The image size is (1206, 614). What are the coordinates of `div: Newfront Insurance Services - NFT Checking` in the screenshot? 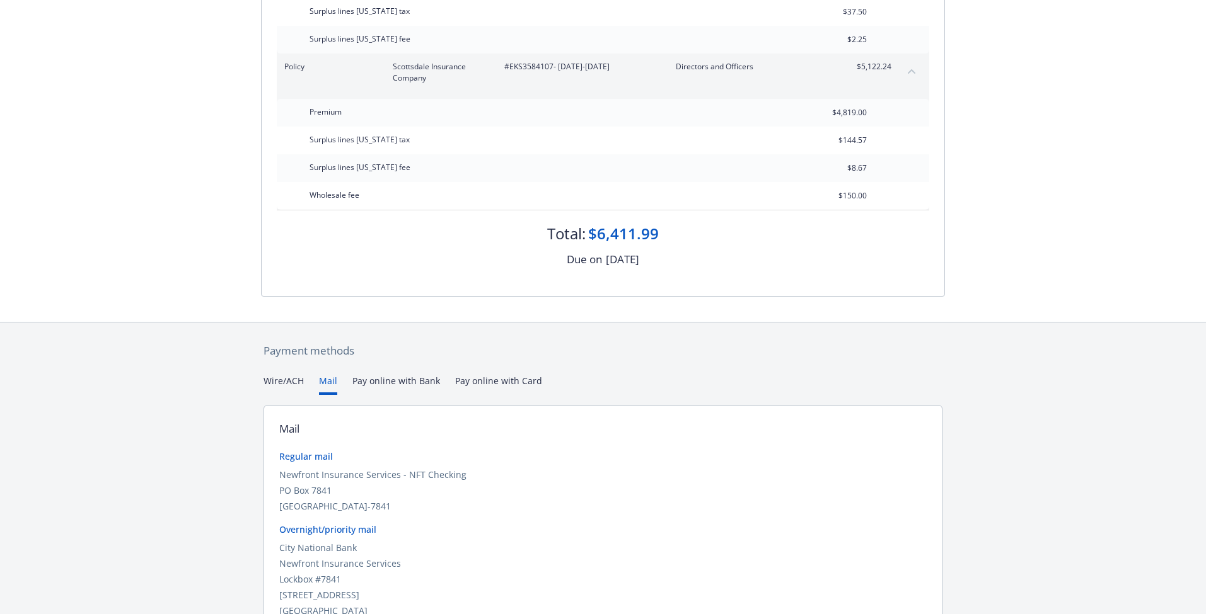 It's located at (603, 475).